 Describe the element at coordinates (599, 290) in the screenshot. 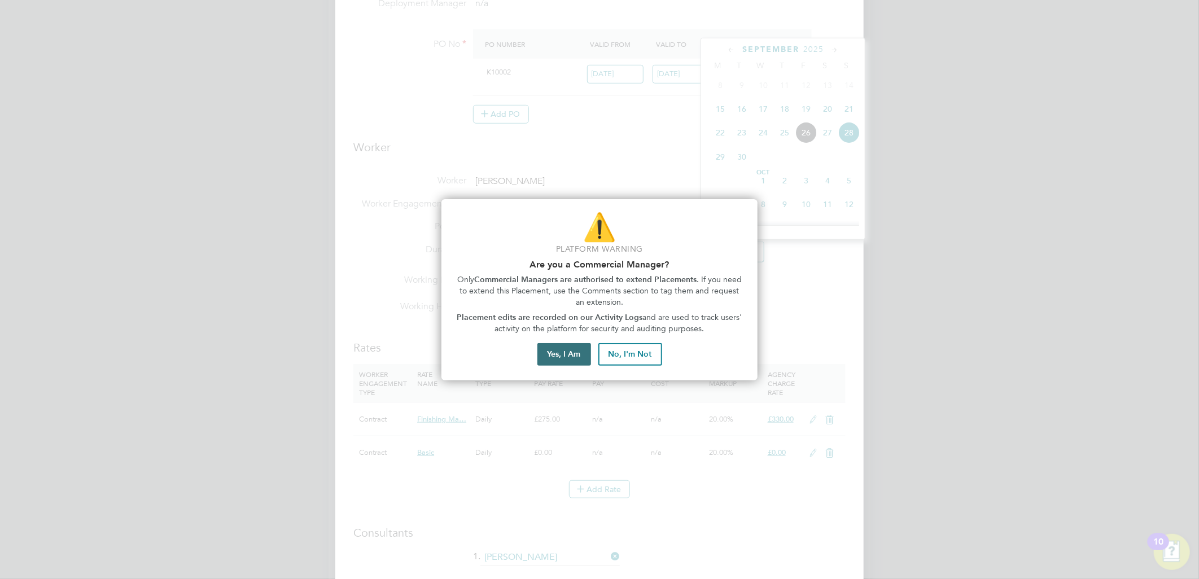

I see `div: Are you part of the Commercial Team?` at that location.